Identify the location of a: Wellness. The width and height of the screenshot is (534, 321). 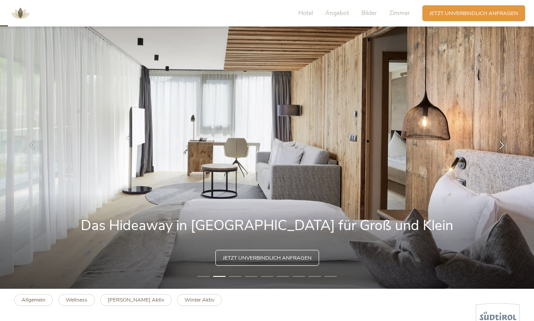
(76, 300).